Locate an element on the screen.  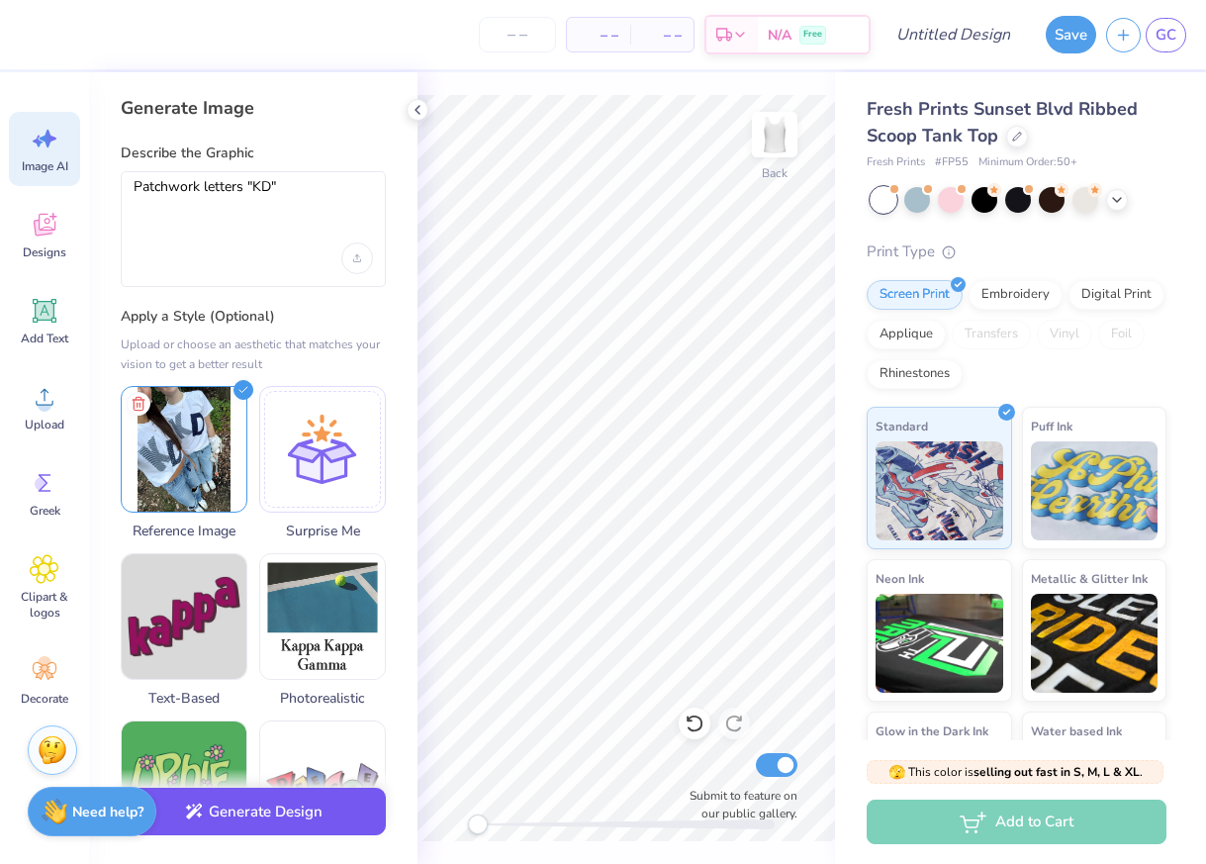
span: Greek is located at coordinates (45, 510).